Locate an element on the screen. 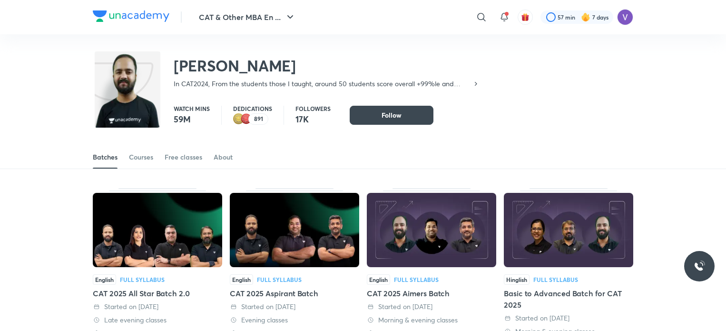 The height and width of the screenshot is (331, 726). div: Free classes is located at coordinates (183, 157).